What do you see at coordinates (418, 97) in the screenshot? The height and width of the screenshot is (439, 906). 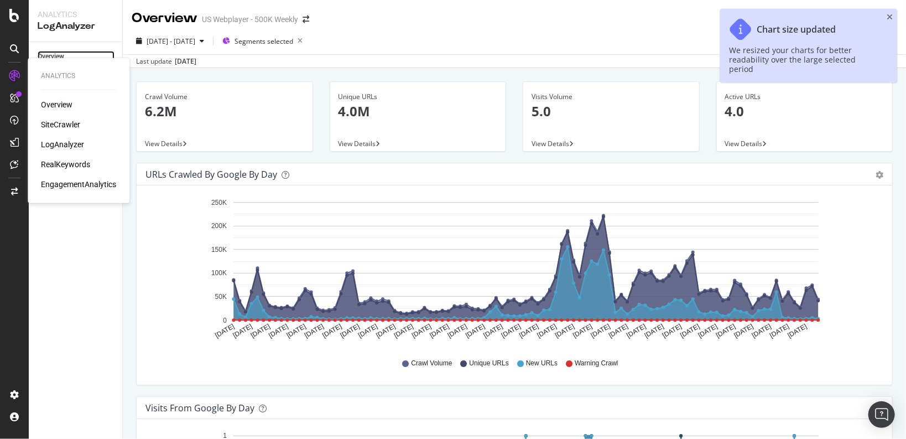 I see `div: Unique URLs` at bounding box center [418, 97].